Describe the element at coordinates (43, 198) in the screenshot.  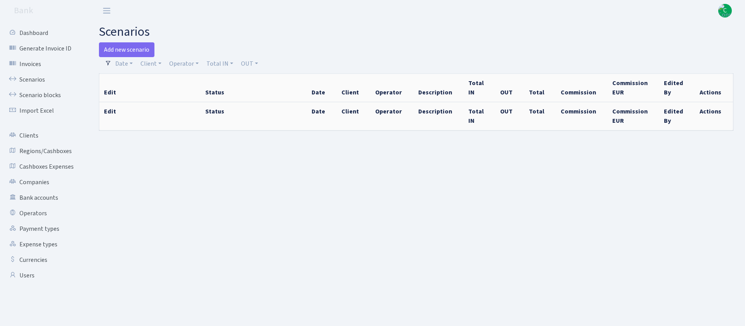
I see `a: Bank accounts` at that location.